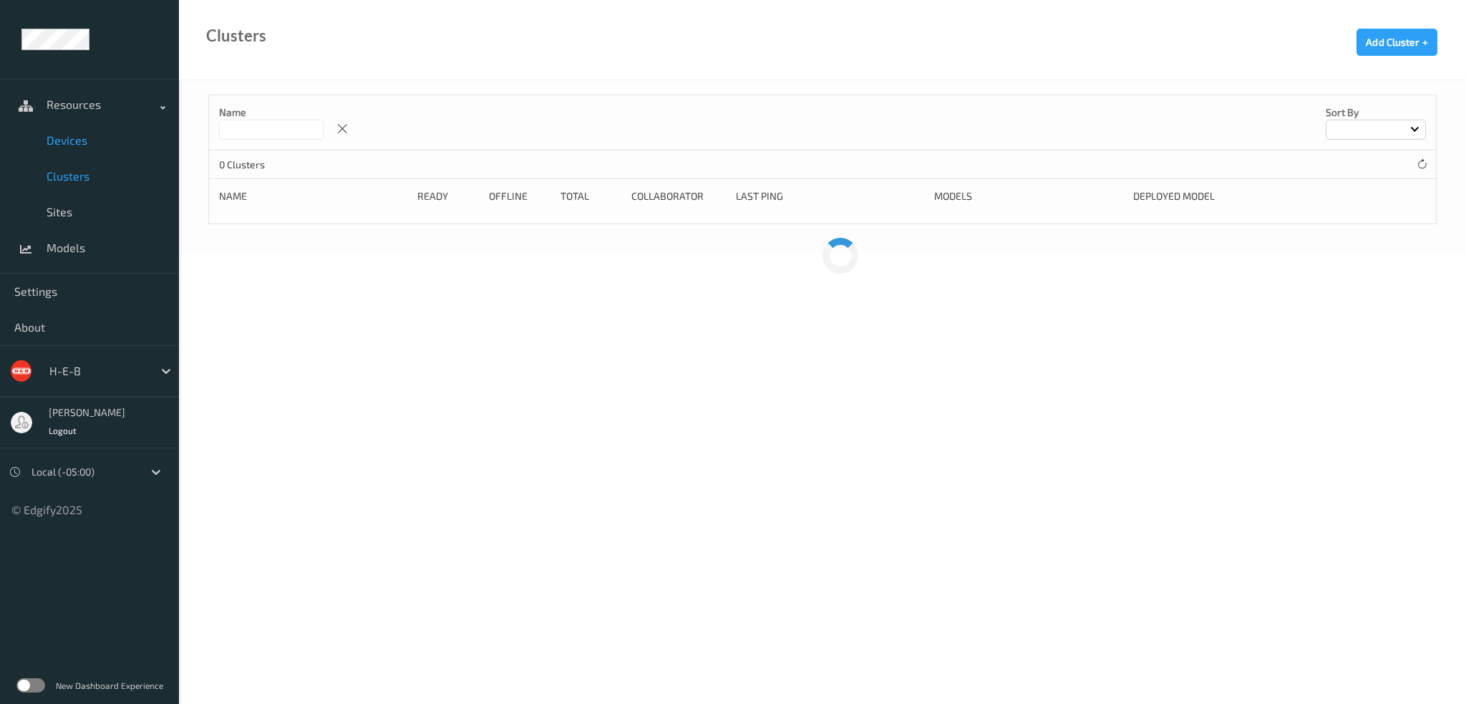 The height and width of the screenshot is (704, 1466). Describe the element at coordinates (271, 112) in the screenshot. I see `p: Name` at that location.